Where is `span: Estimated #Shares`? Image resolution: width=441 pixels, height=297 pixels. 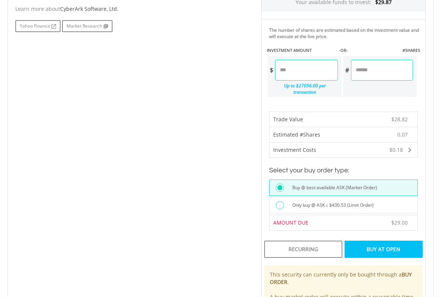
span: Estimated #Shares is located at coordinates (297, 135).